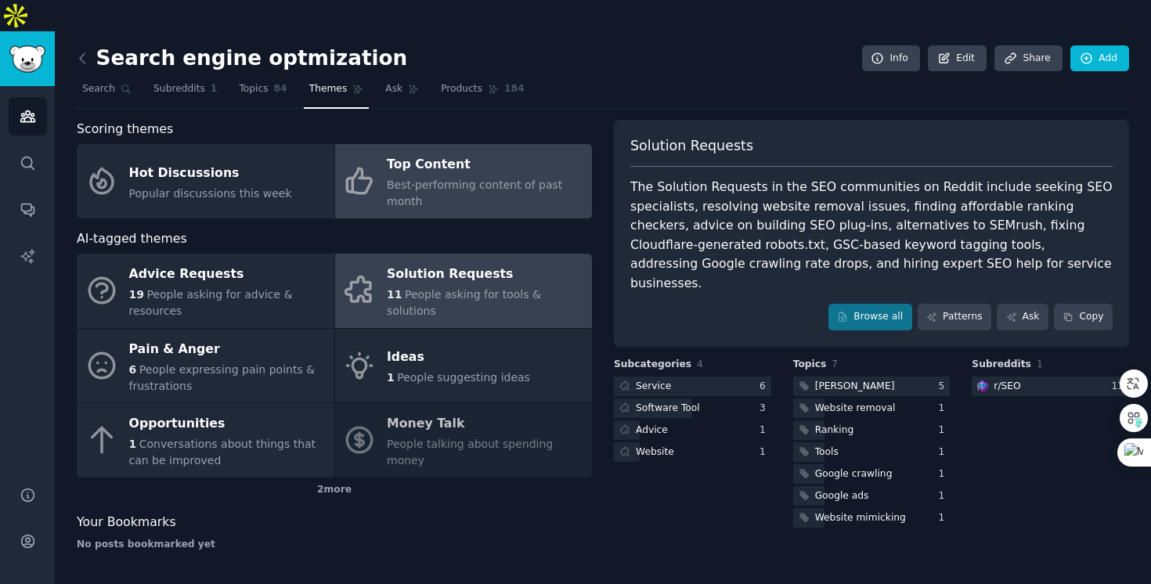 The height and width of the screenshot is (584, 1151). Describe the element at coordinates (944, 387) in the screenshot. I see `div: 5` at that location.